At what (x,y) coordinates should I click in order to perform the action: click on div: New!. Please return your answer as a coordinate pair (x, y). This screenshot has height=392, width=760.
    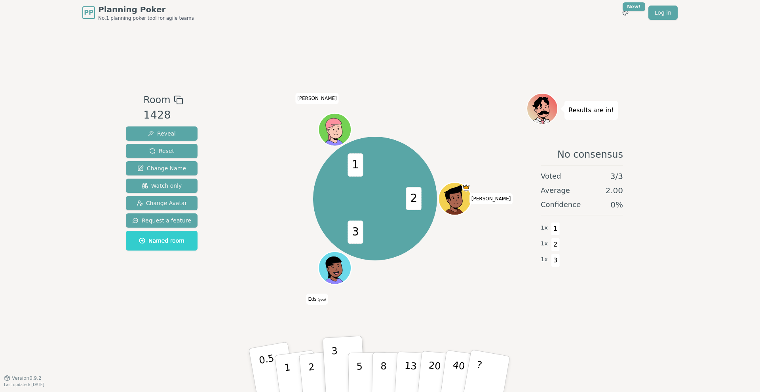
    Looking at the image, I should click on (633, 7).